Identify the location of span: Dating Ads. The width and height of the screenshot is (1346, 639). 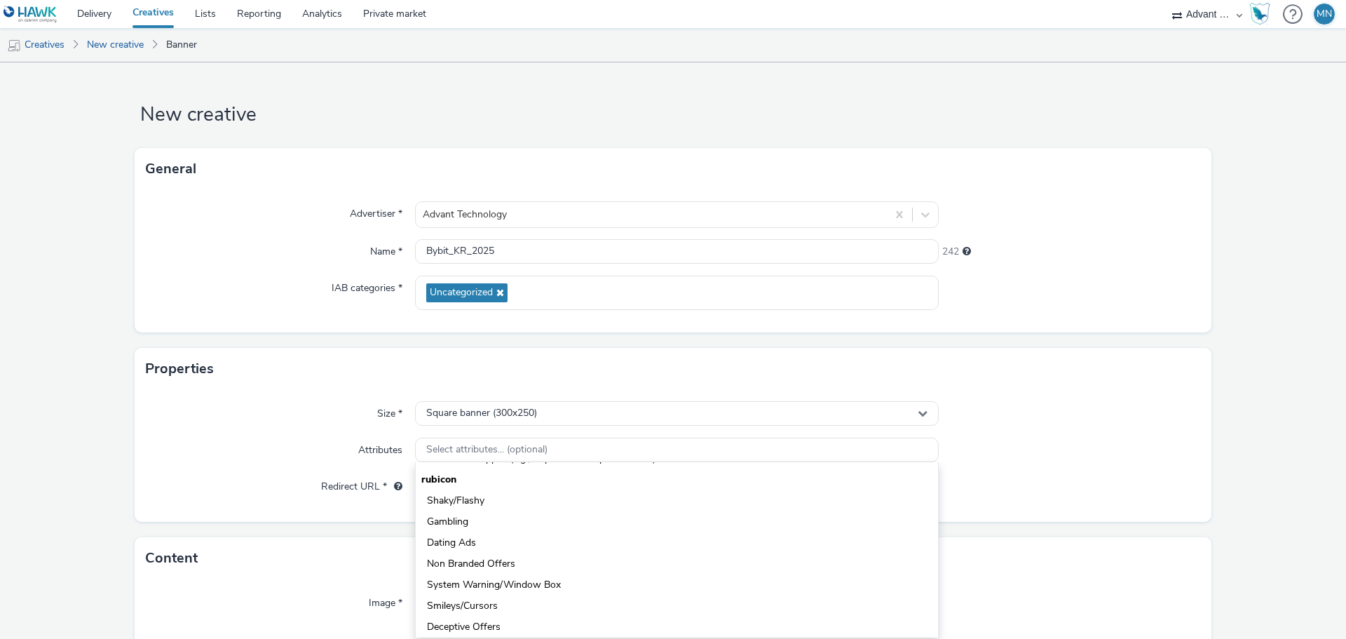
(452, 543).